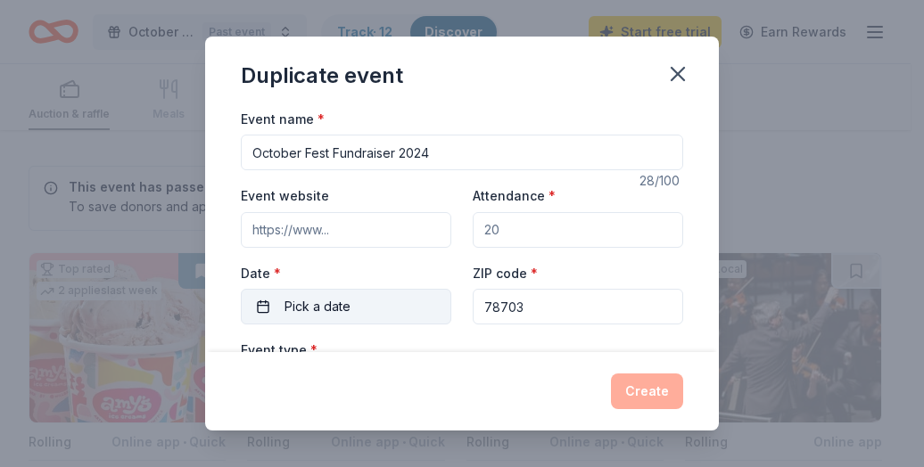 Image resolution: width=924 pixels, height=467 pixels. Describe the element at coordinates (661, 181) in the screenshot. I see `div: 28 /100` at that location.